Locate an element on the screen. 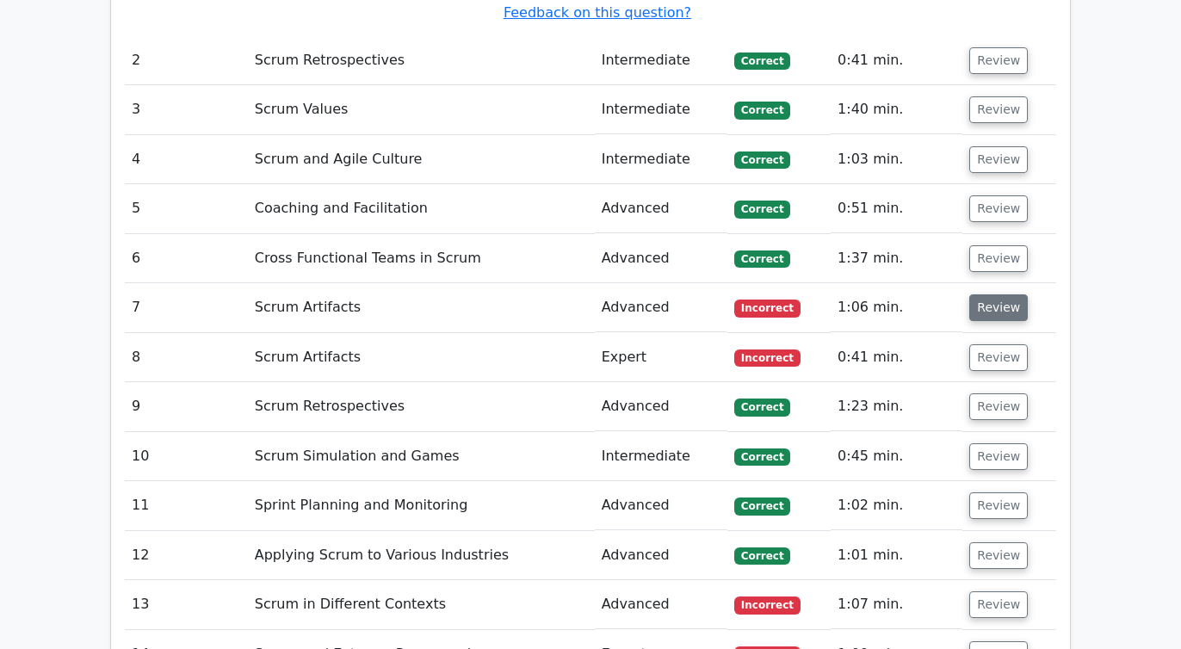 This screenshot has height=649, width=1181. td: 13 is located at coordinates (186, 604).